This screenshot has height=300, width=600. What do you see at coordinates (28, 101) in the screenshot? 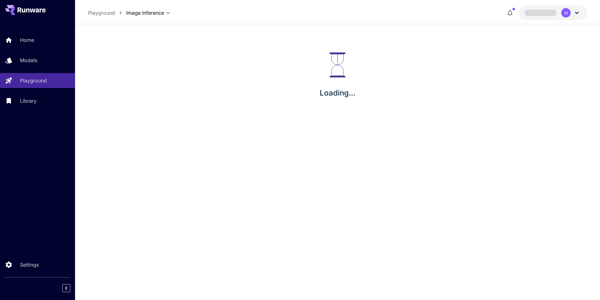
I see `p: Library` at bounding box center [28, 101].